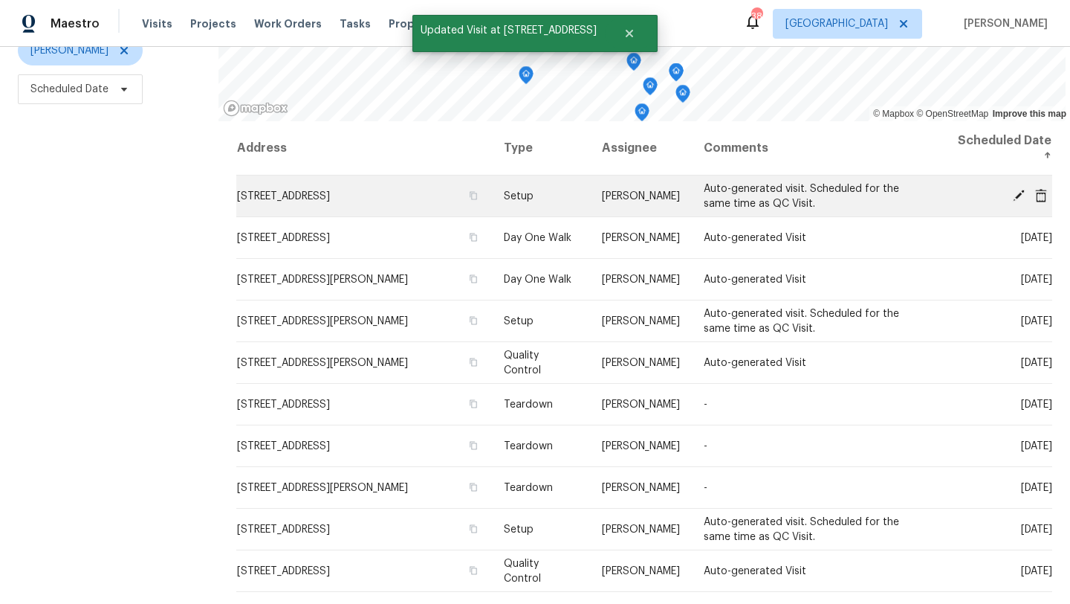 The height and width of the screenshot is (604, 1070). I want to click on span: Work Orders, so click(288, 24).